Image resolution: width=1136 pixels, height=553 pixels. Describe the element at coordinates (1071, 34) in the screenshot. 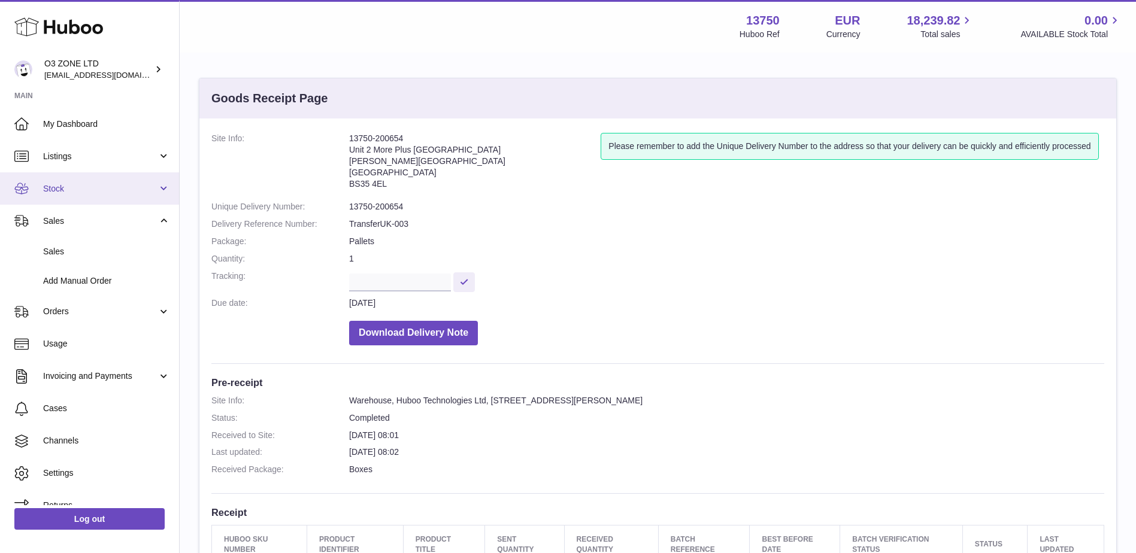

I see `span: AVAILABLE Stock Total` at that location.